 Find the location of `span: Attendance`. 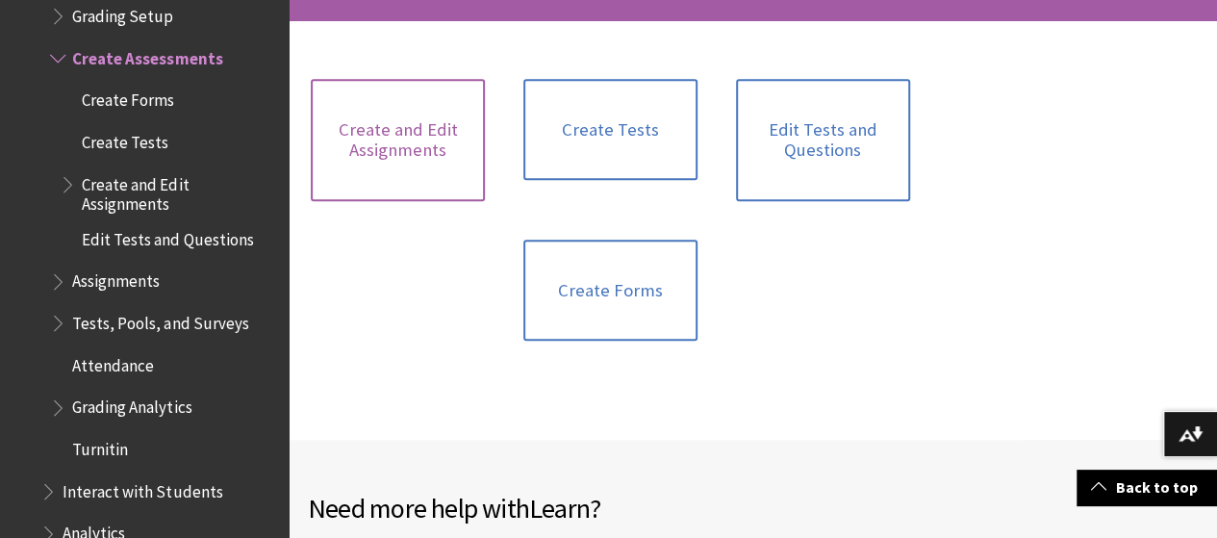

span: Attendance is located at coordinates (113, 362).